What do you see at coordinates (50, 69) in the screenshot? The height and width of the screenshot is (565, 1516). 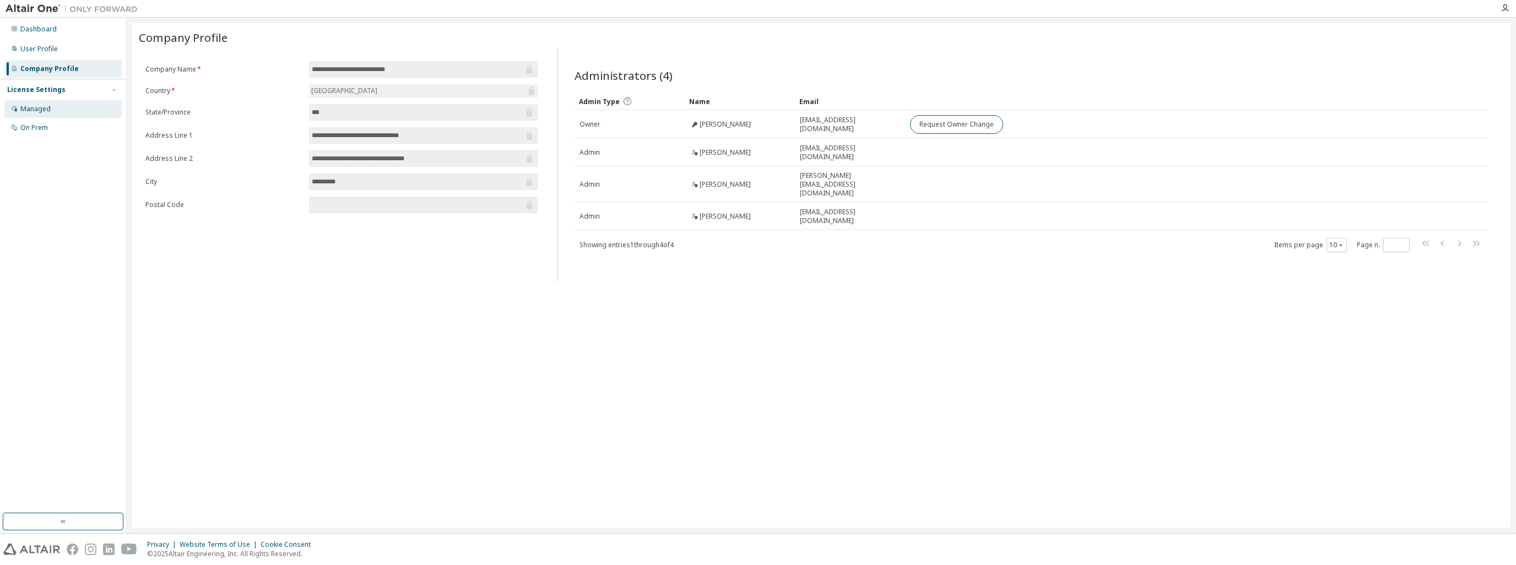 I see `div: Company Profile` at bounding box center [50, 69].